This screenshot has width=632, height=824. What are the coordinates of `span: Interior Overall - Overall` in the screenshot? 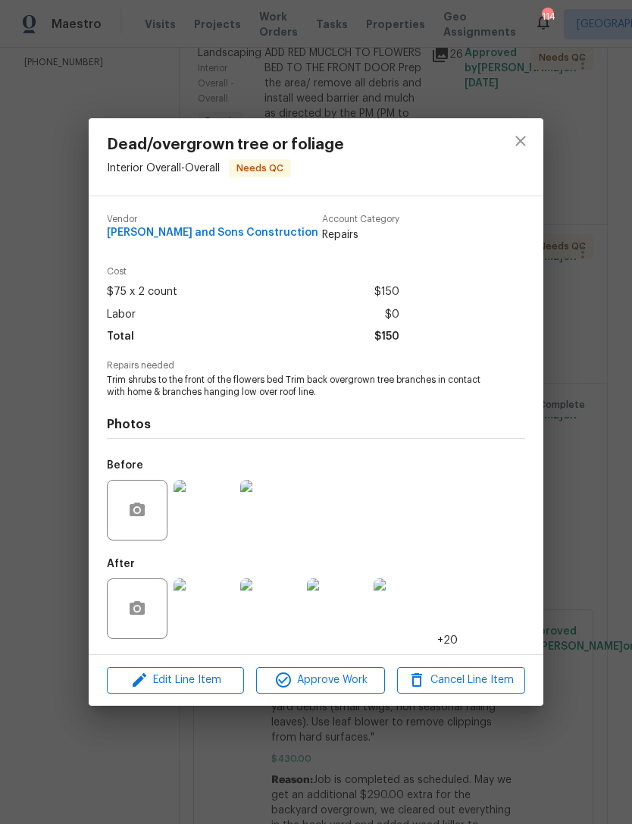 It's located at (163, 168).